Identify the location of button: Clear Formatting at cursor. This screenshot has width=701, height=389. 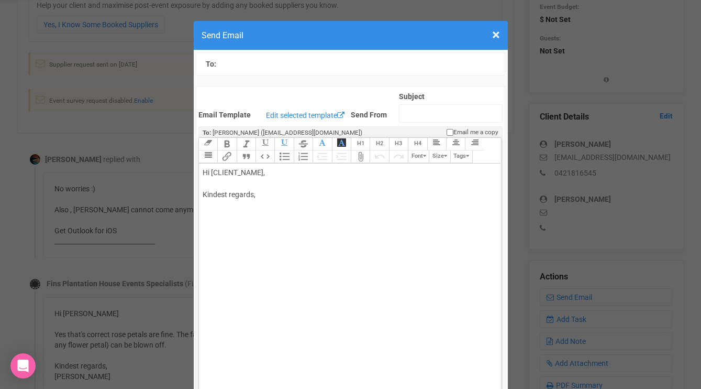
(208, 144).